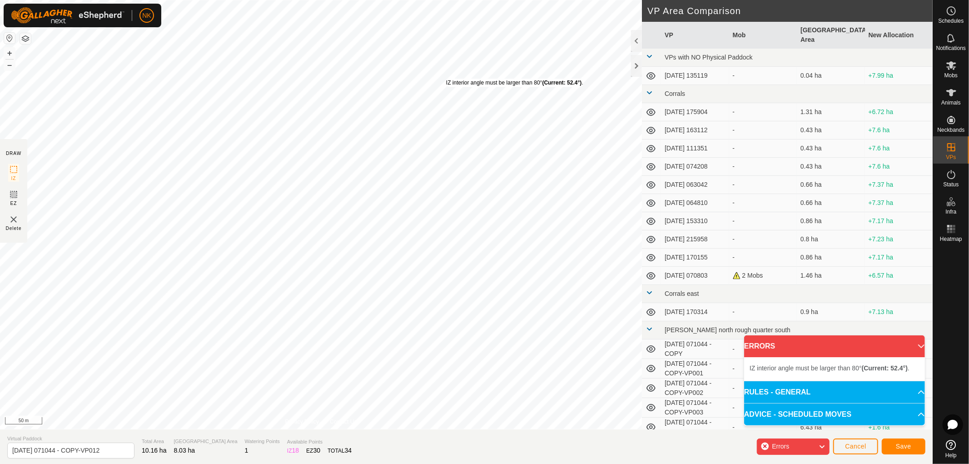 The height and width of the screenshot is (464, 969). What do you see at coordinates (834, 346) in the screenshot?
I see `p-accordion-header: ERRORS` at bounding box center [834, 346].